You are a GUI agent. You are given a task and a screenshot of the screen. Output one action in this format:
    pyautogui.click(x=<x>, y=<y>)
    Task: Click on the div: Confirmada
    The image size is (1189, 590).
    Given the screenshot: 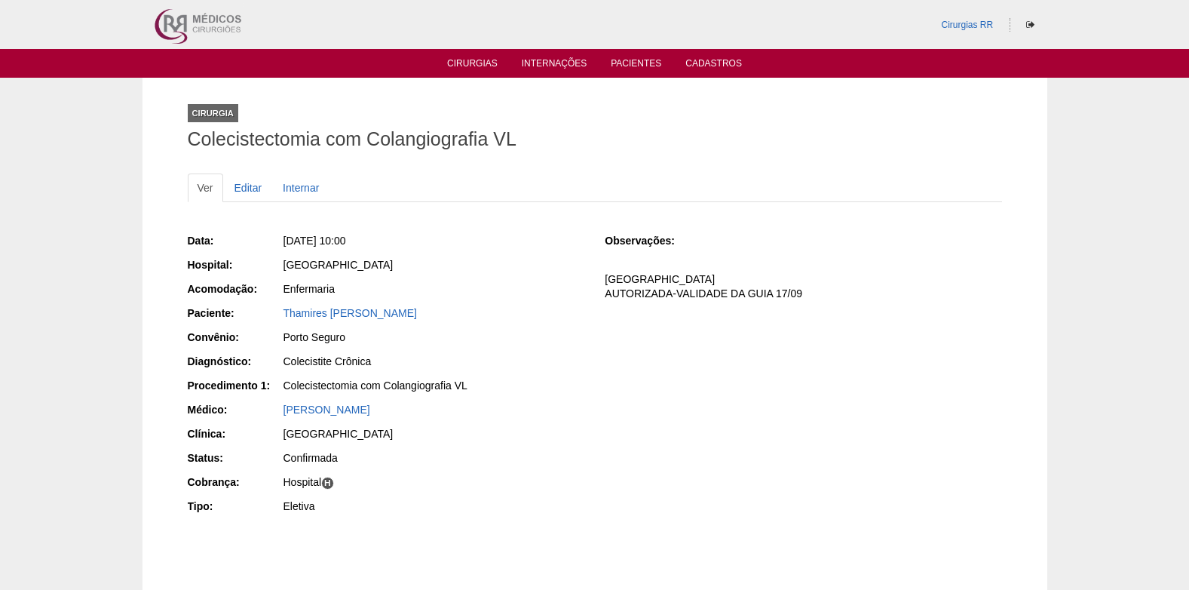 What is the action you would take?
    pyautogui.click(x=434, y=458)
    